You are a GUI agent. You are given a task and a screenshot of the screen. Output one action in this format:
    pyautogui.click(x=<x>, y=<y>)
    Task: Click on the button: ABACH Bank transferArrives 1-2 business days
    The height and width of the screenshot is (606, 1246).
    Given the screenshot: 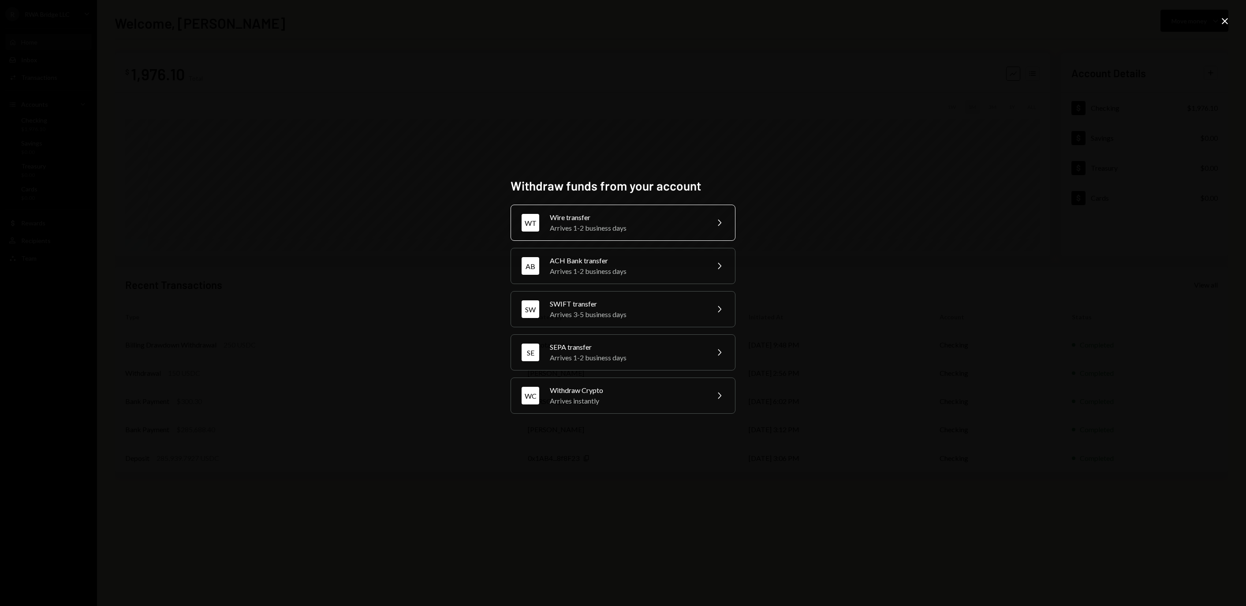 What is the action you would take?
    pyautogui.click(x=623, y=266)
    